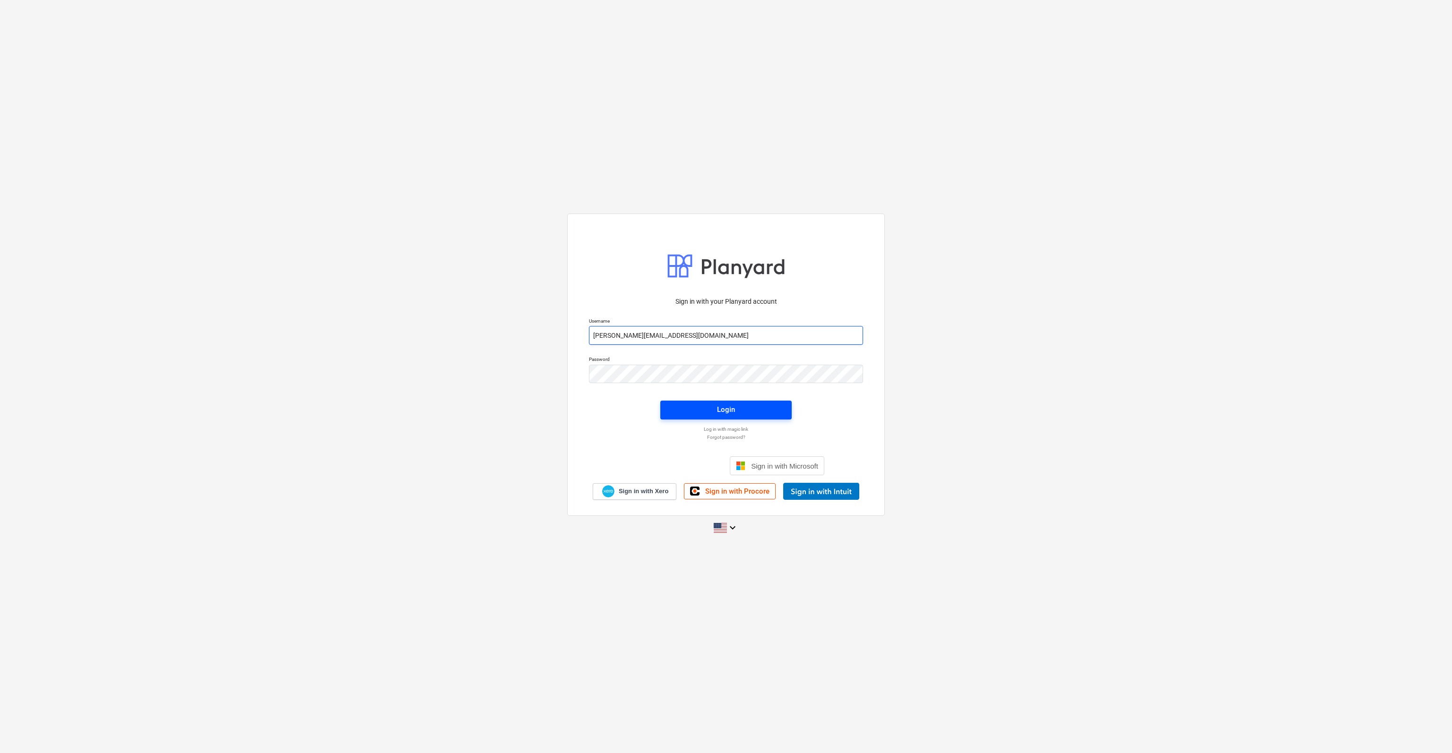 This screenshot has width=1452, height=753. Describe the element at coordinates (726, 429) in the screenshot. I see `p: Log in with magic link` at that location.